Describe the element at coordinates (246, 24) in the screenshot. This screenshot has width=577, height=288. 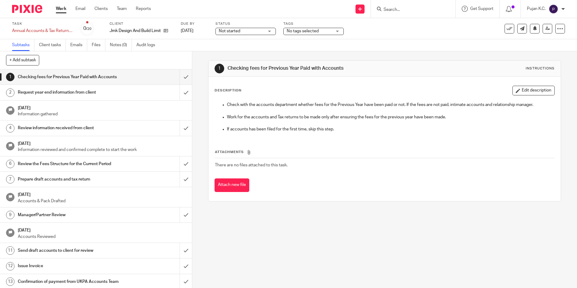
I see `label: Status` at that location.